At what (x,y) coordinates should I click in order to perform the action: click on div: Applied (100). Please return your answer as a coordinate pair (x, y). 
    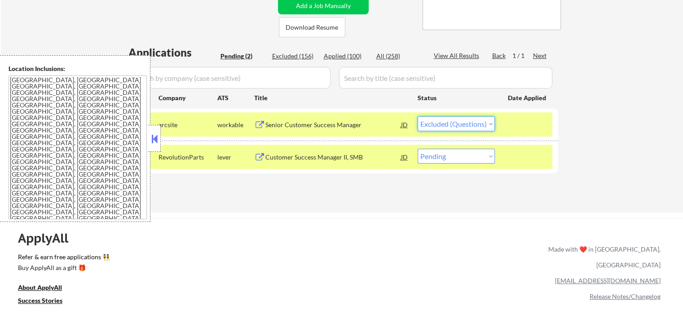
    Looking at the image, I should click on (346, 56).